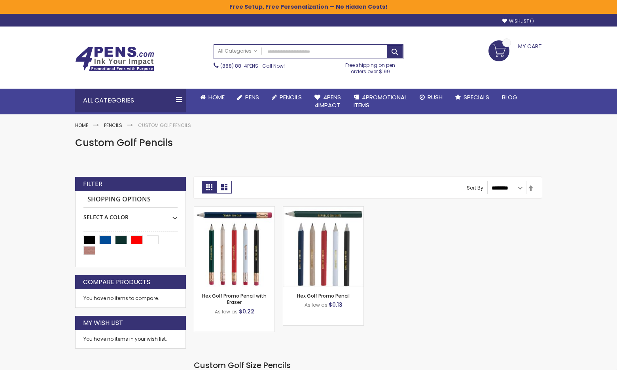  What do you see at coordinates (518, 21) in the screenshot?
I see `a: Wishlist` at bounding box center [518, 21].